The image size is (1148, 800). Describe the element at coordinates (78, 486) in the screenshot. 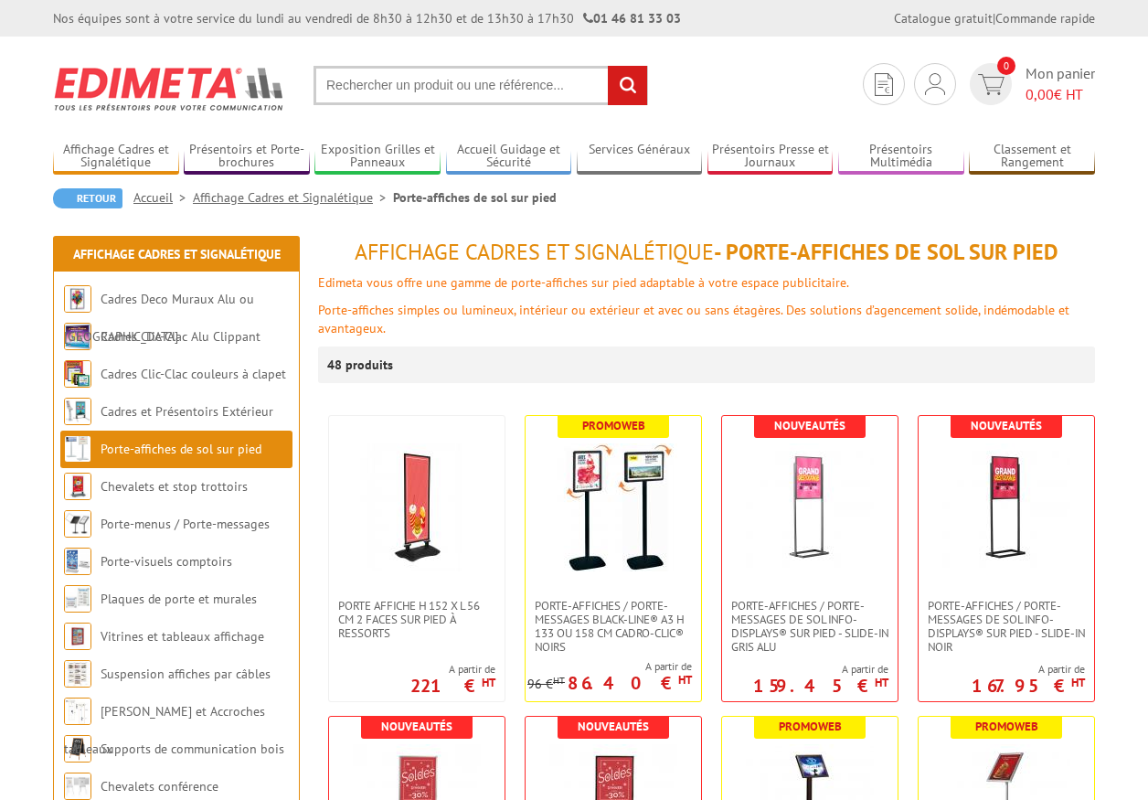

I see `img: Chevalets et stop trottoirs` at that location.